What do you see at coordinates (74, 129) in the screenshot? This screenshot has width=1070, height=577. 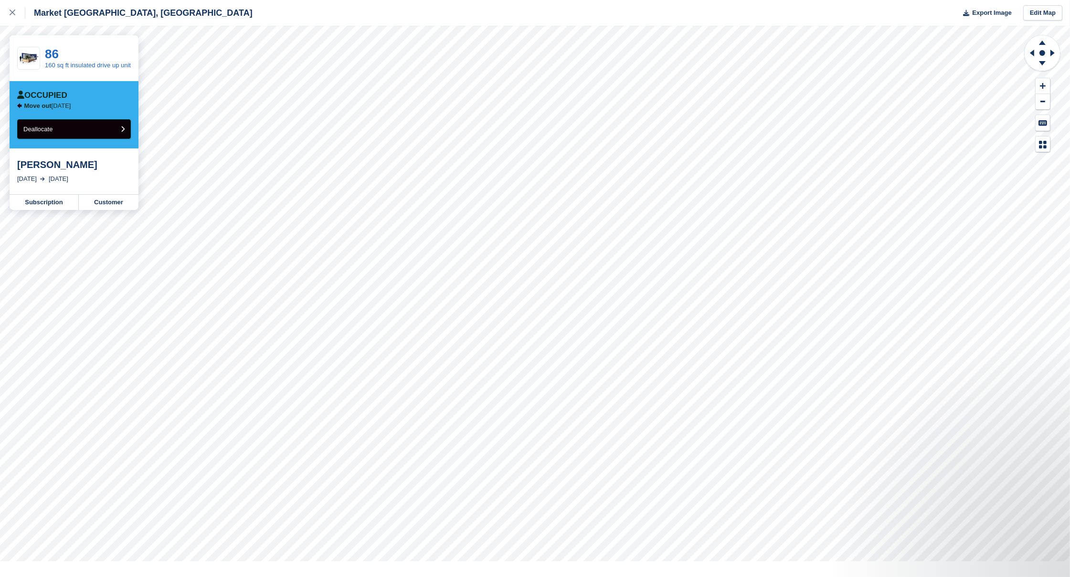 I see `button: Deallocate` at bounding box center [74, 129].